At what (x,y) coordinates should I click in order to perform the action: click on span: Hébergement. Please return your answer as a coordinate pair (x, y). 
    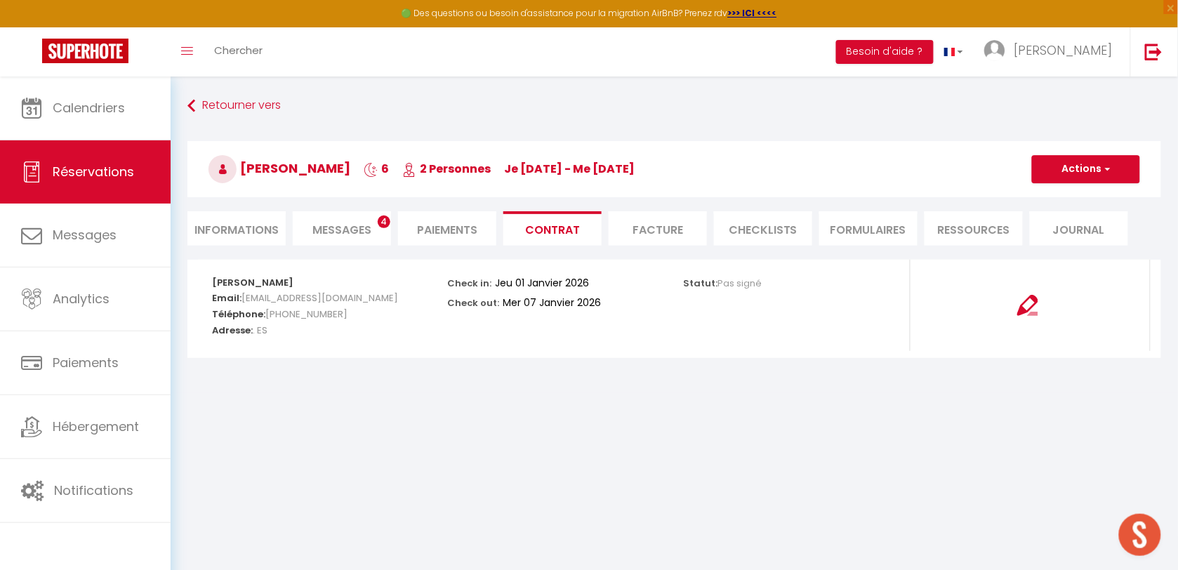
    Looking at the image, I should click on (95, 426).